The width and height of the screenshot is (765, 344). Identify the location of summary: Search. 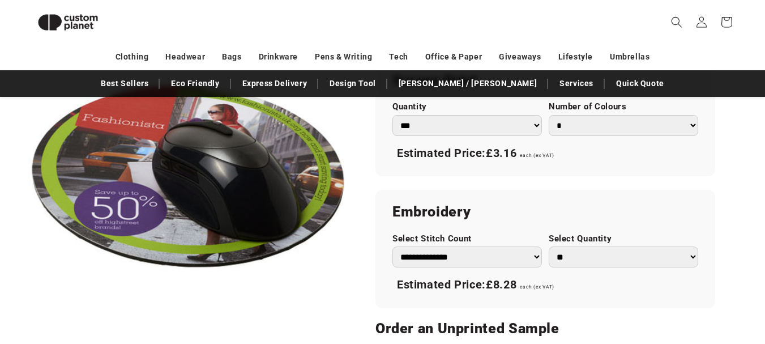
(677, 22).